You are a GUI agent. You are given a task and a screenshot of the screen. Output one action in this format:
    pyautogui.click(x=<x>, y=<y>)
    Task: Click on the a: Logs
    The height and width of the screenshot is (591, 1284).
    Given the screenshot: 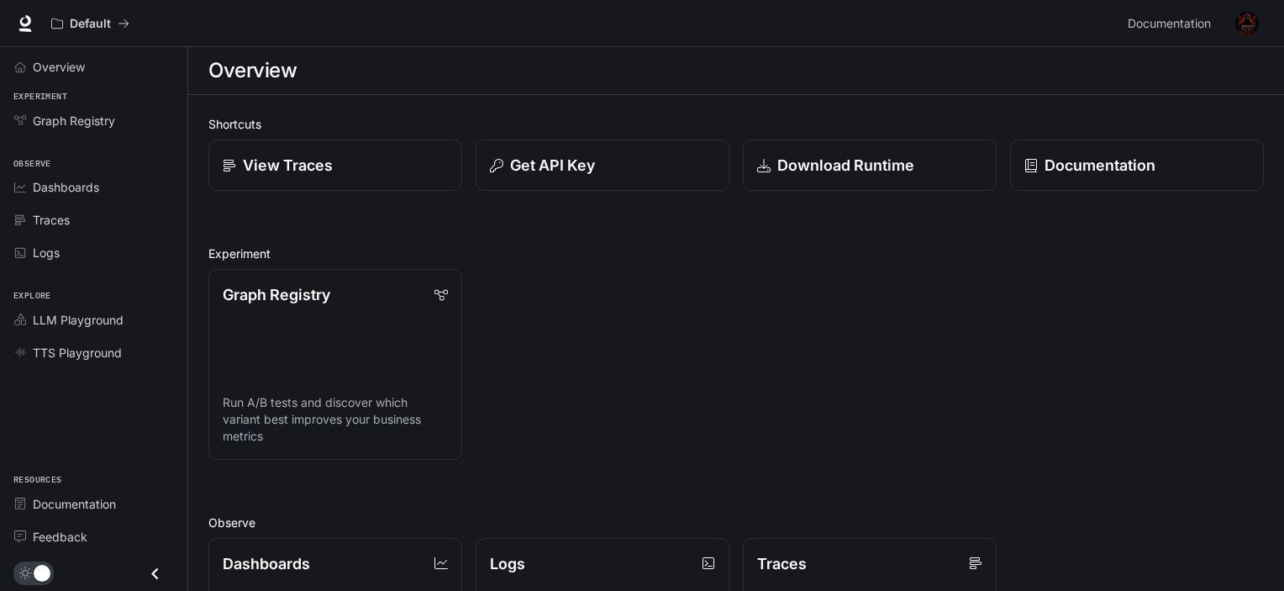 What is the action you would take?
    pyautogui.click(x=93, y=252)
    